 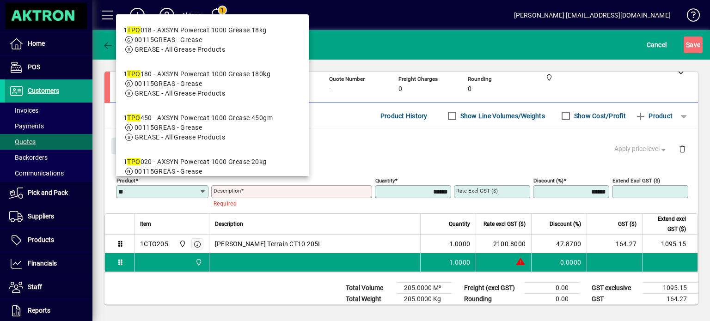 What do you see at coordinates (43, 91) in the screenshot?
I see `span: Customers` at bounding box center [43, 91].